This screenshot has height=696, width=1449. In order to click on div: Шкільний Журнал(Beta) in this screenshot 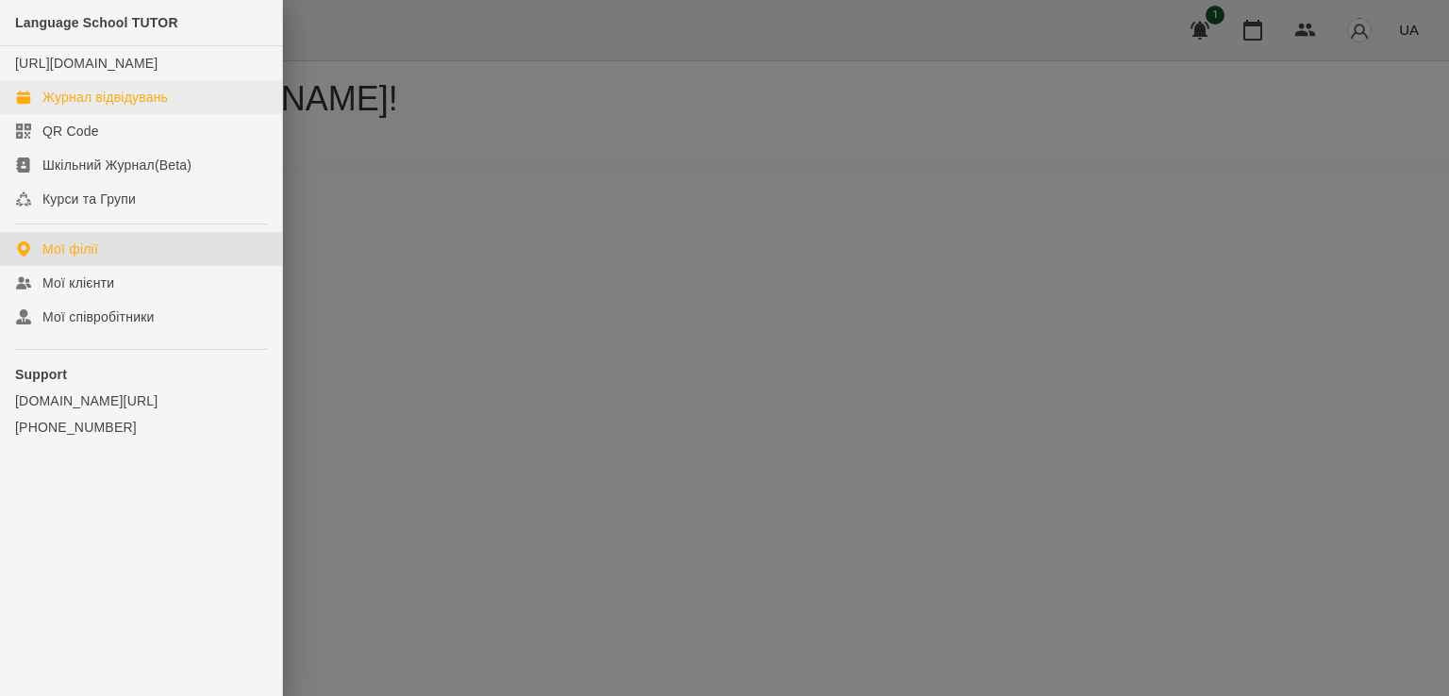, I will do `click(117, 165)`.